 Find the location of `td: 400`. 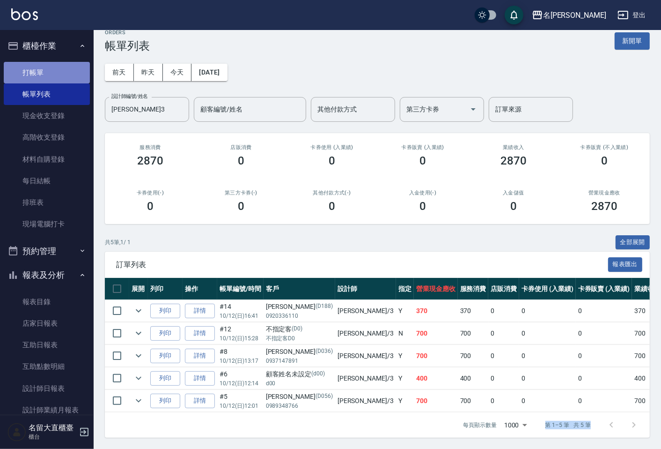

td: 400 is located at coordinates (473, 378).